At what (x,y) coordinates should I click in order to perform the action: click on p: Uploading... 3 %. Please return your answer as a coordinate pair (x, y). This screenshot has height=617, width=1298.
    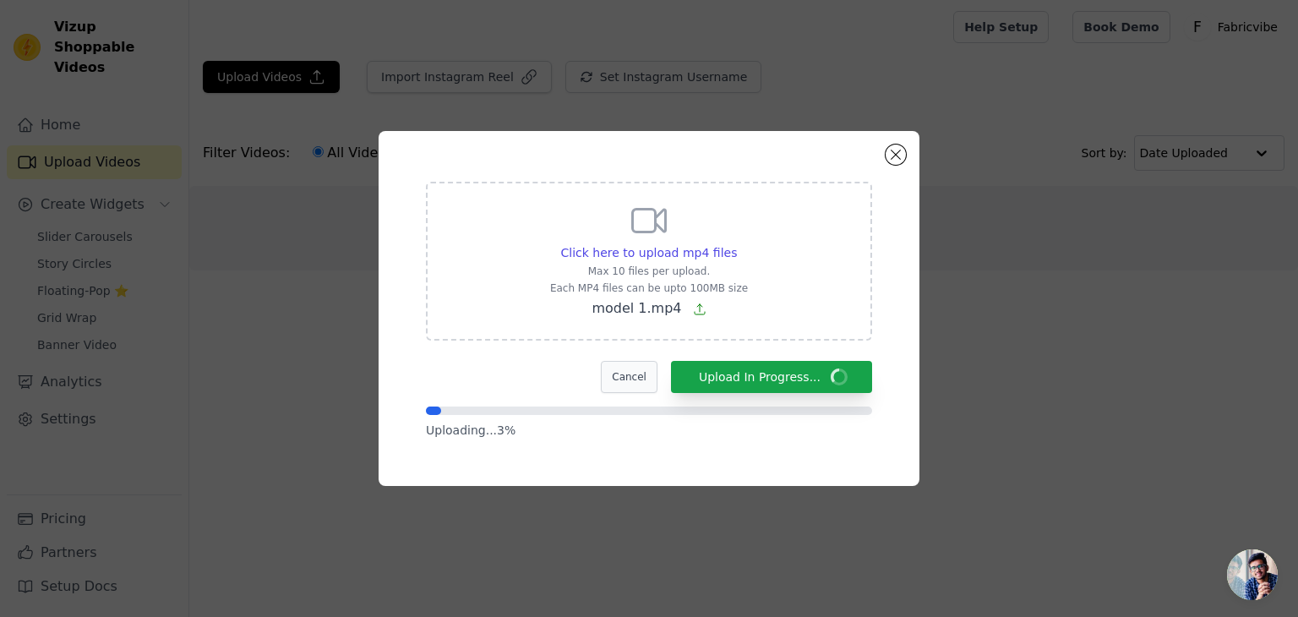
    Looking at the image, I should click on (649, 430).